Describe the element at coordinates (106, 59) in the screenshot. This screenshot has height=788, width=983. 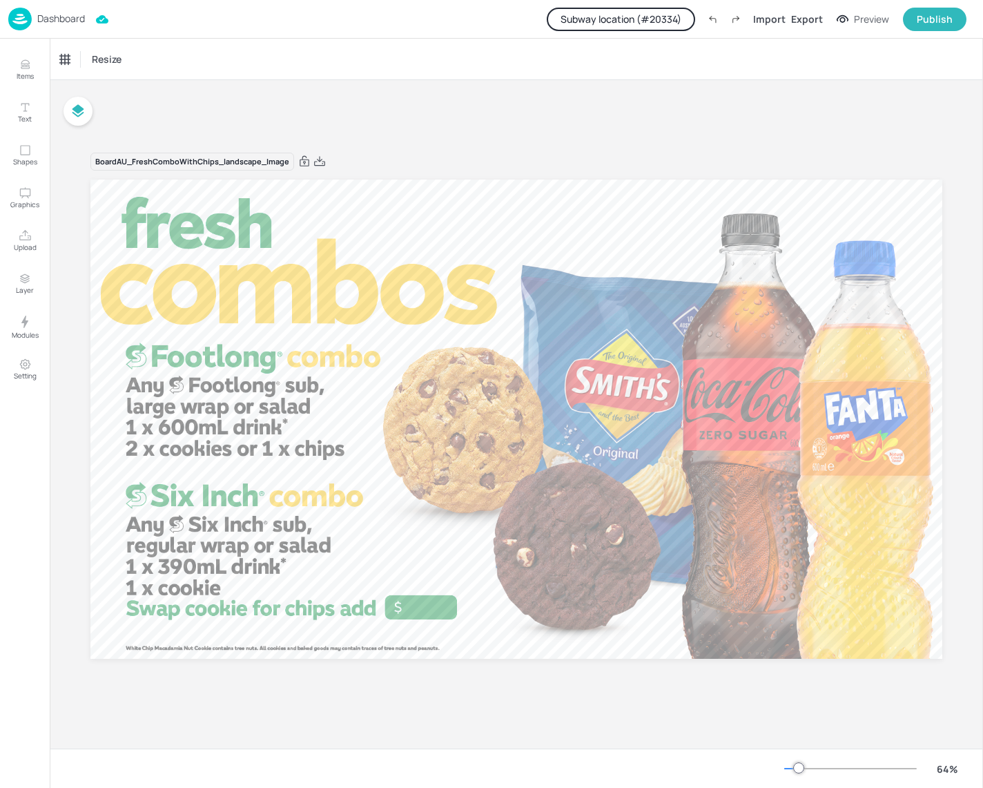
I see `span: Resize` at that location.